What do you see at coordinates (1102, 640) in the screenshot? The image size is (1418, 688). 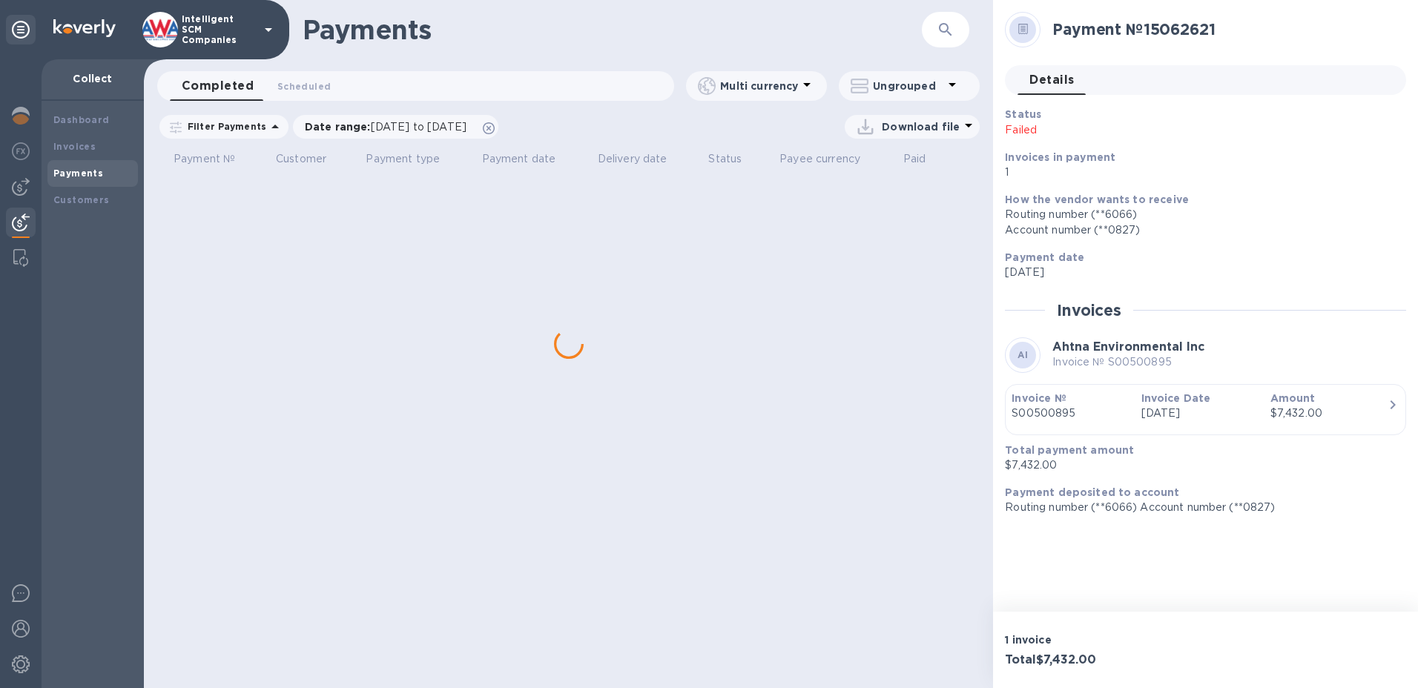 I see `p: 1 invoice` at bounding box center [1102, 640].